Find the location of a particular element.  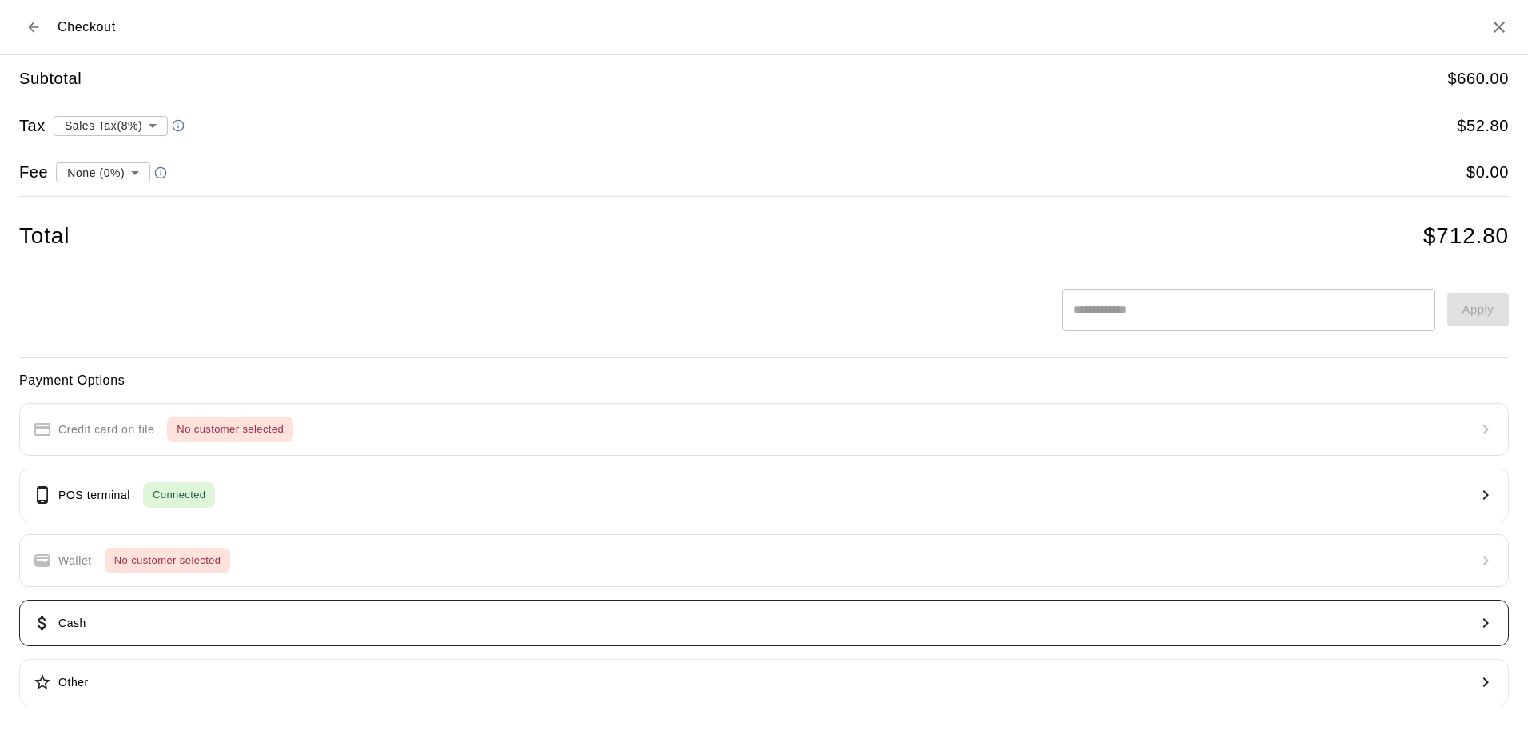

button: Back to cart is located at coordinates (34, 27).